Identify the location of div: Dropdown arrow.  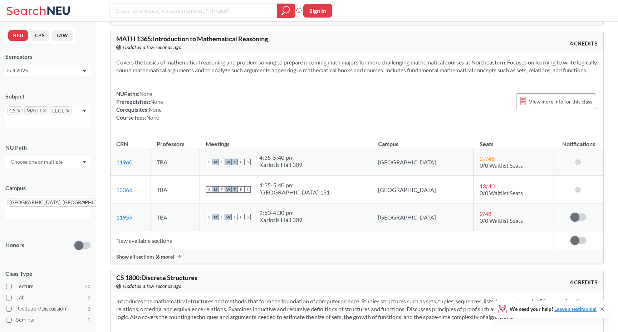
(48, 162).